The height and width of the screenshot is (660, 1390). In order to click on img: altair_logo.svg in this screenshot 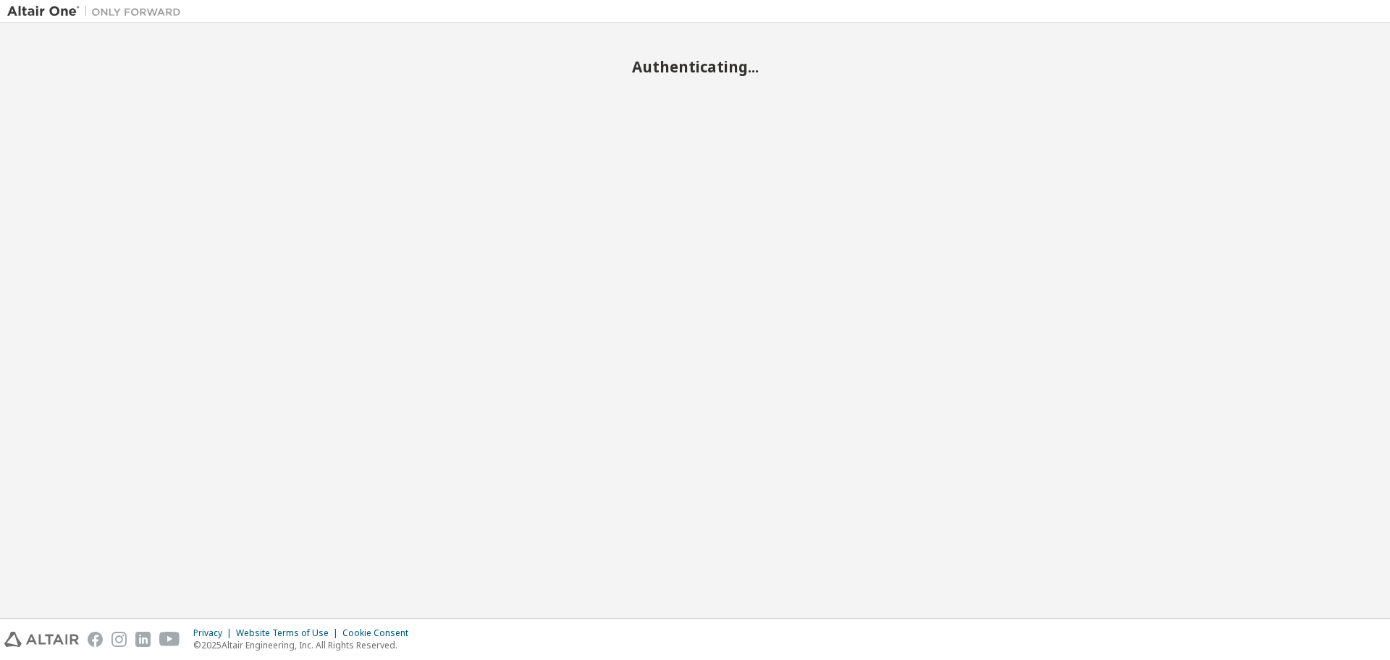, I will do `click(41, 639)`.